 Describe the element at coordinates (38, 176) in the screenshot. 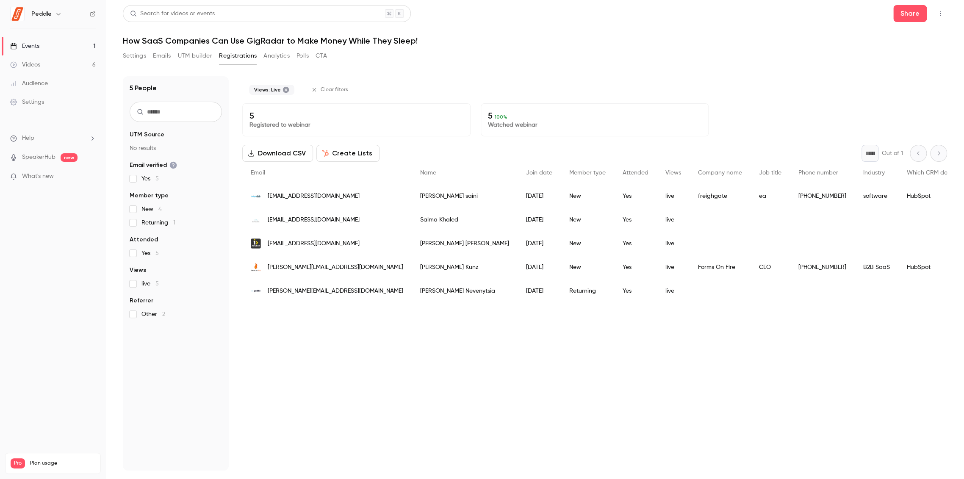

I see `span: What's new` at that location.